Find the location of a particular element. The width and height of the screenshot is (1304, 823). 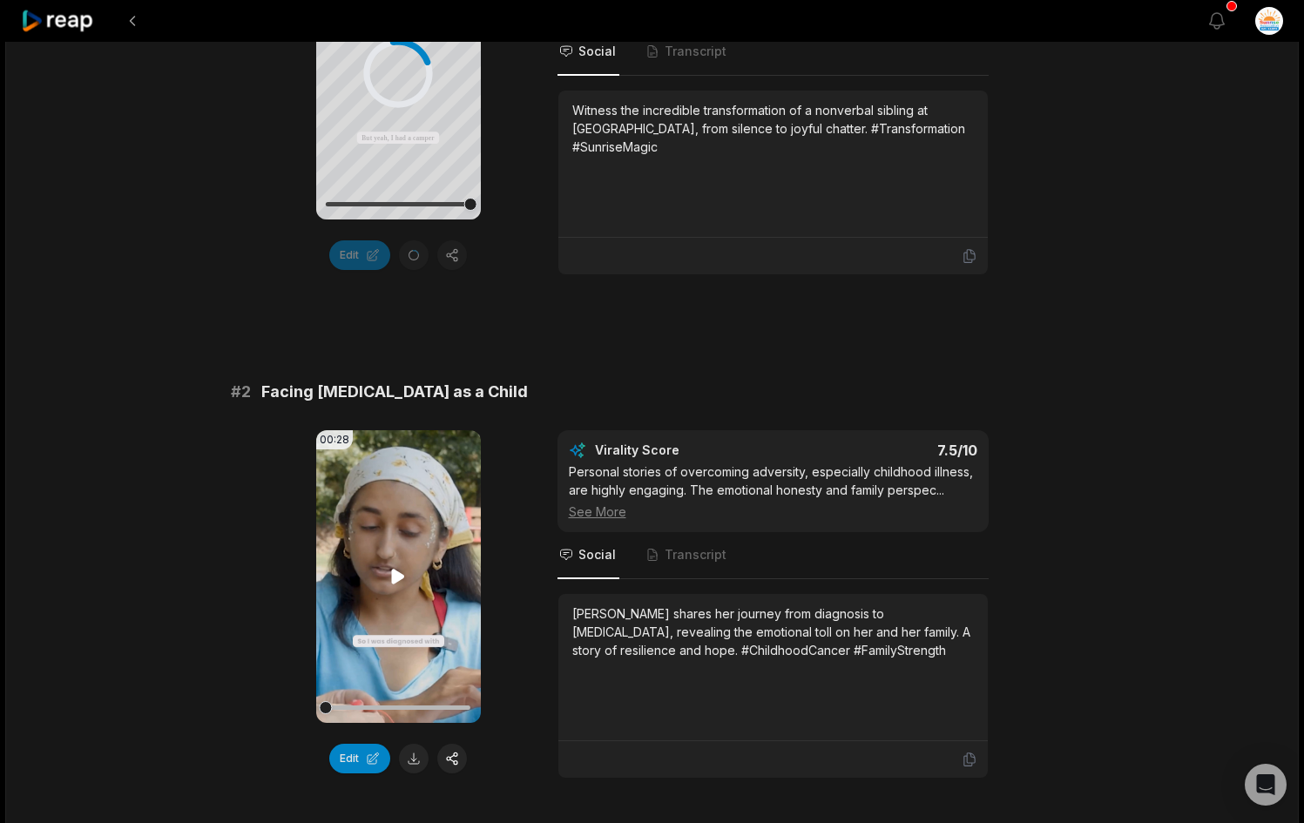

div: Virality Score is located at coordinates (688, 450).